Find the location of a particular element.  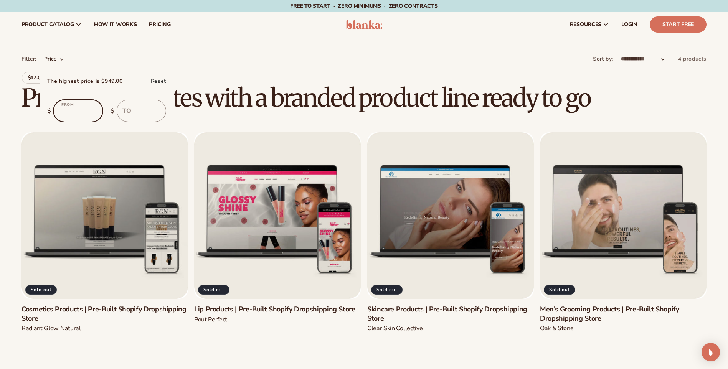

summary: Price is located at coordinates (54, 59).